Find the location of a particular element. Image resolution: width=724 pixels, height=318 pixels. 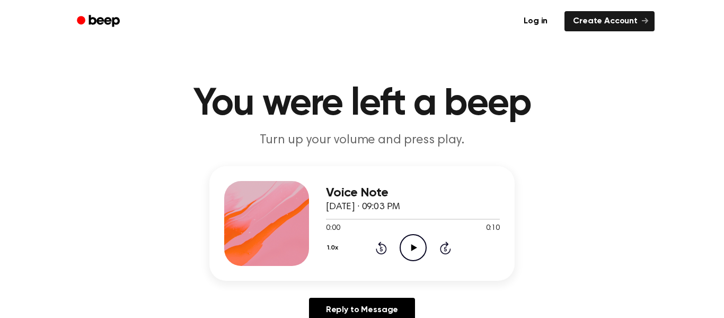

h1: You were left a beep is located at coordinates (362, 104).